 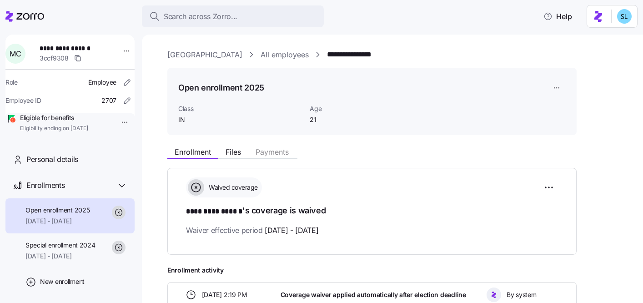 What do you see at coordinates (240, 109) in the screenshot?
I see `span: Class` at bounding box center [240, 109].